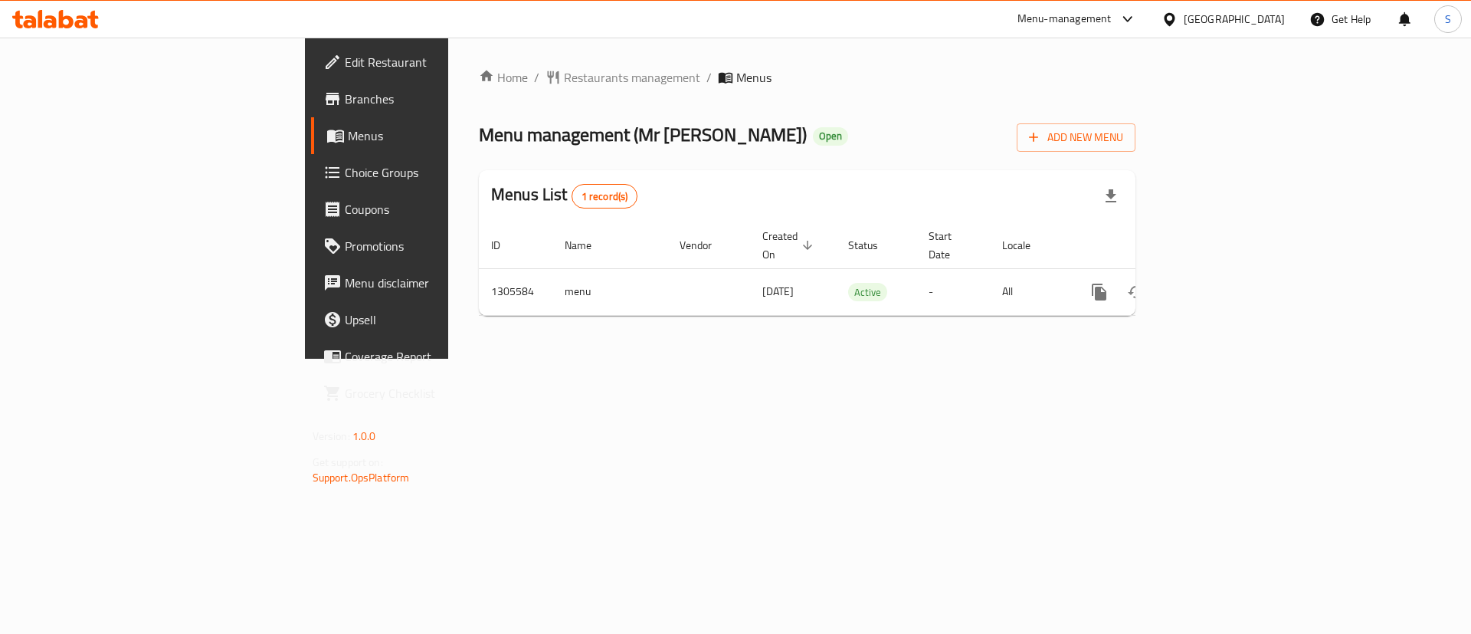 The height and width of the screenshot is (634, 1471). I want to click on a: Branches, so click(431, 99).